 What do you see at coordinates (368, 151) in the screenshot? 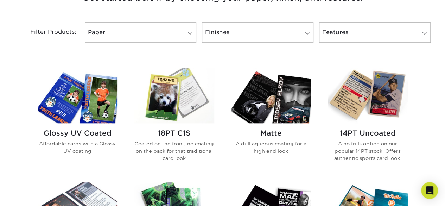
I see `p: A no frills option on our popular 14PT stock. Offers authentic sports card look.` at bounding box center [368, 151].